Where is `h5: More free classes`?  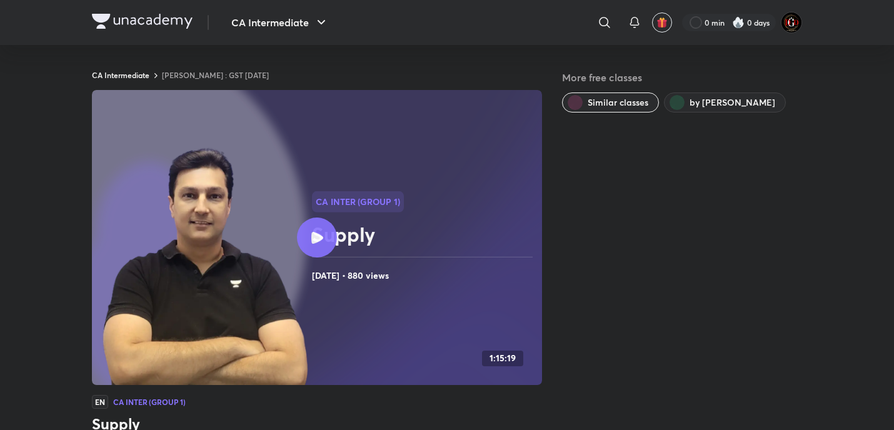 h5: More free classes is located at coordinates (682, 78).